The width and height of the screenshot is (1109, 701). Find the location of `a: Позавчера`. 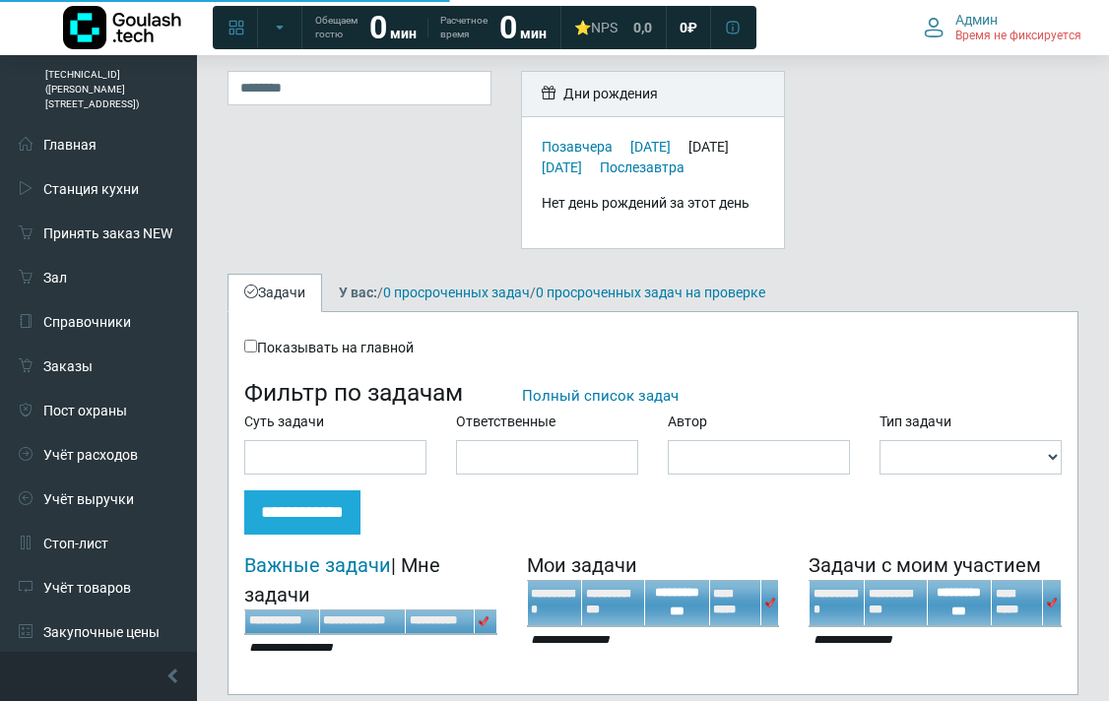

a: Позавчера is located at coordinates (577, 147).